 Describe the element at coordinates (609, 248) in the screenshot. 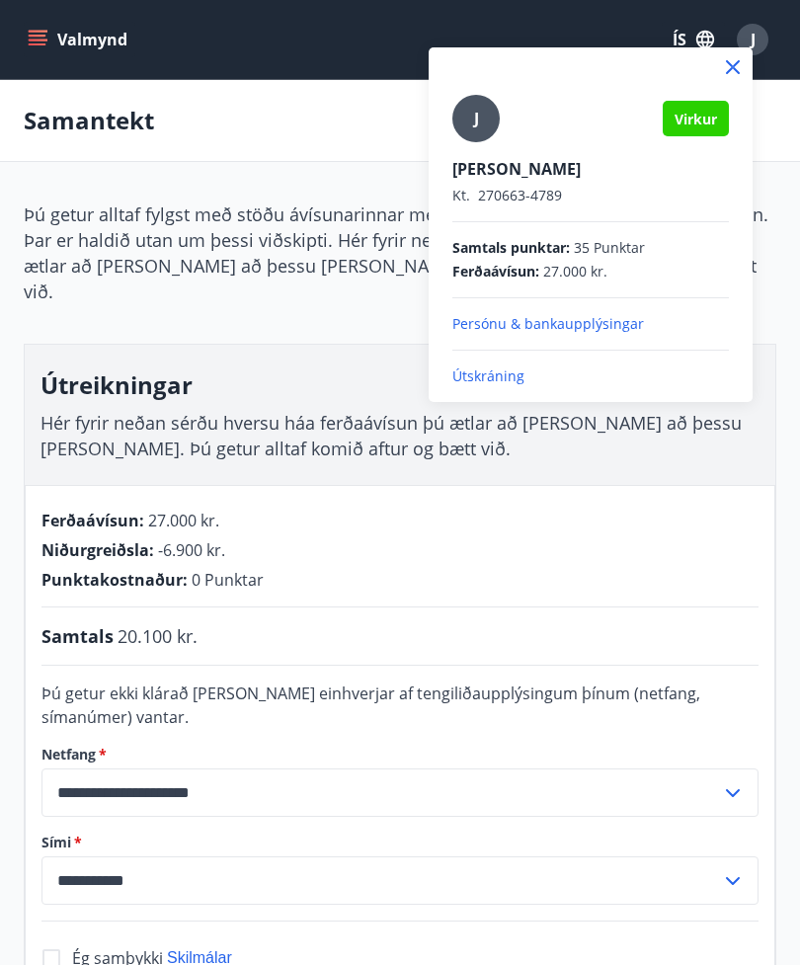

I see `span: 35 Punktar` at that location.